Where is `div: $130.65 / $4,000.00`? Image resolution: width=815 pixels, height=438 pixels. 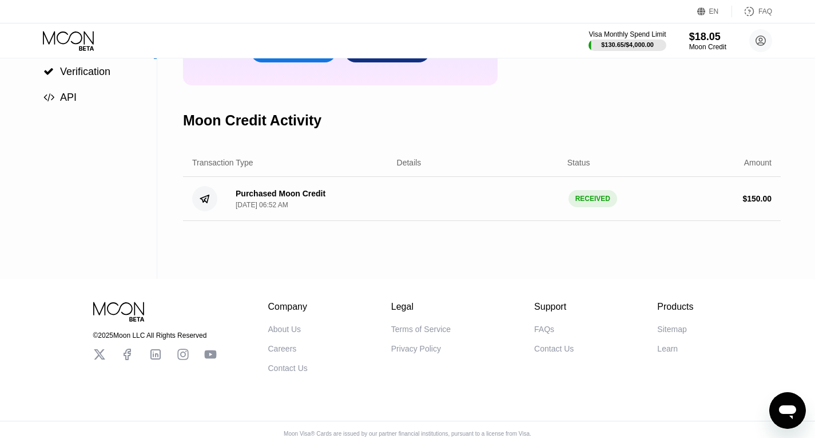 div: $130.65 / $4,000.00 is located at coordinates (628, 45).